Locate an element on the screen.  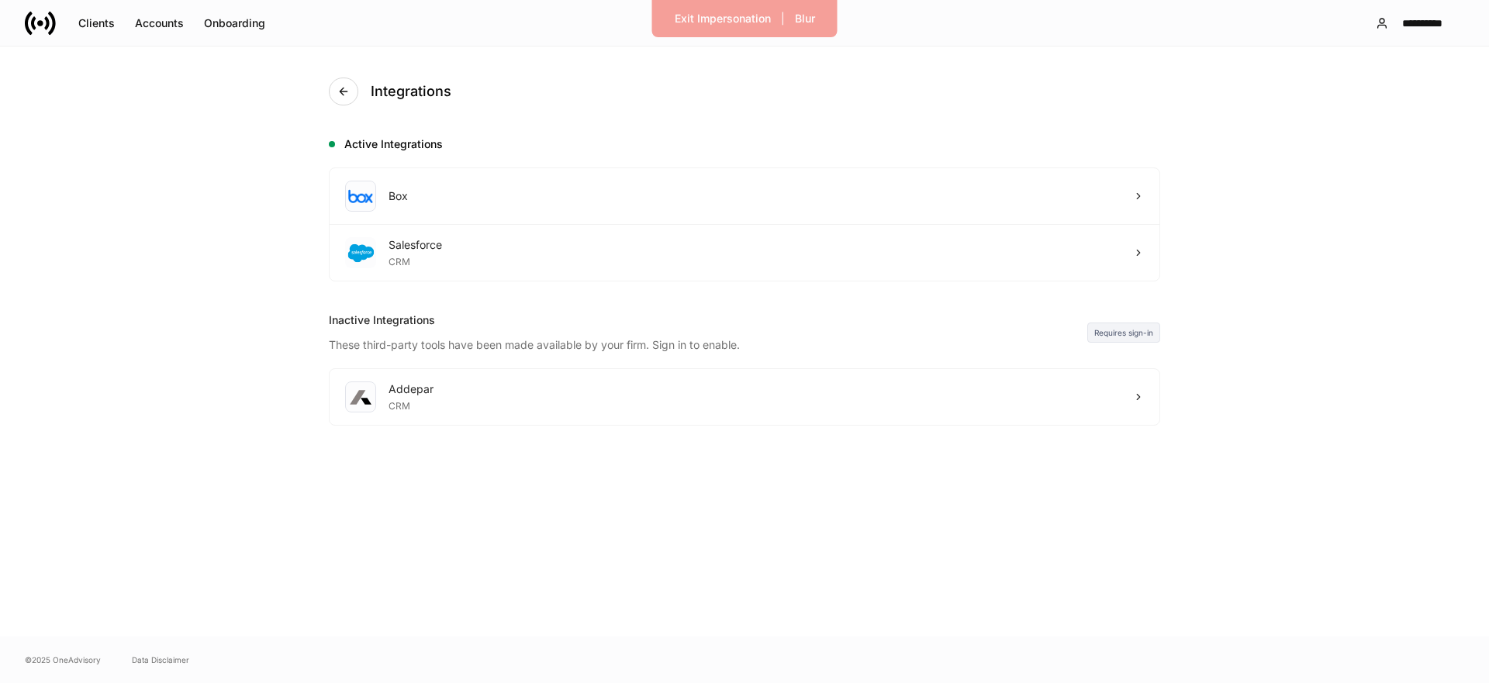
div: Requires sign-in is located at coordinates (1123, 333).